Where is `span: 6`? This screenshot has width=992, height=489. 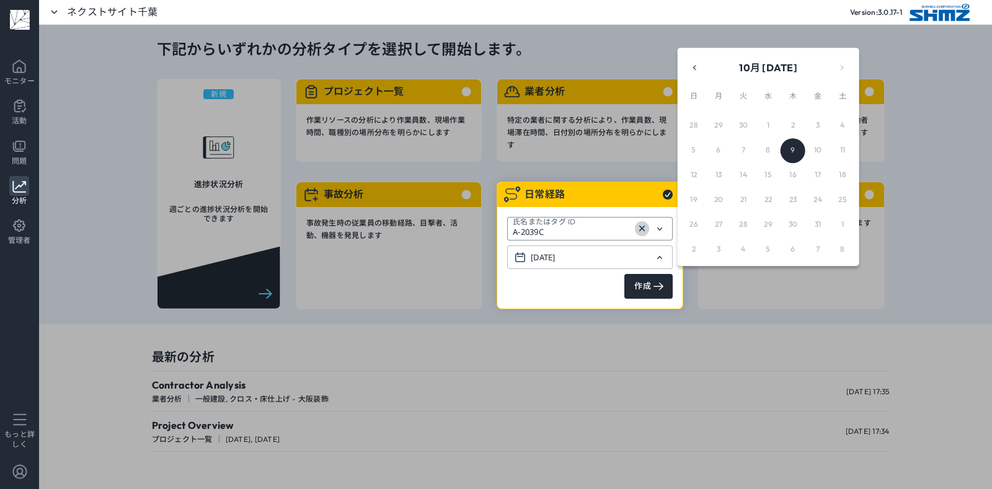 span: 6 is located at coordinates (792, 249).